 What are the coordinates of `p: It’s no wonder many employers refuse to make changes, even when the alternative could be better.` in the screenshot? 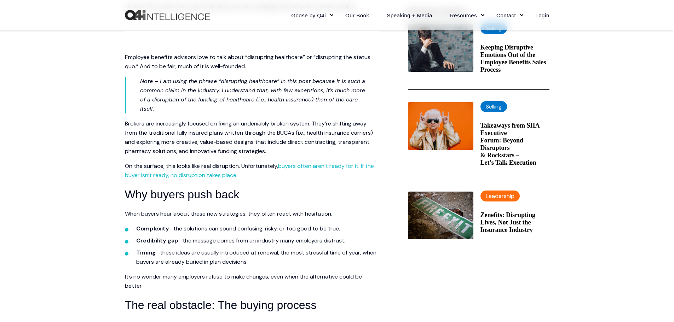 It's located at (252, 282).